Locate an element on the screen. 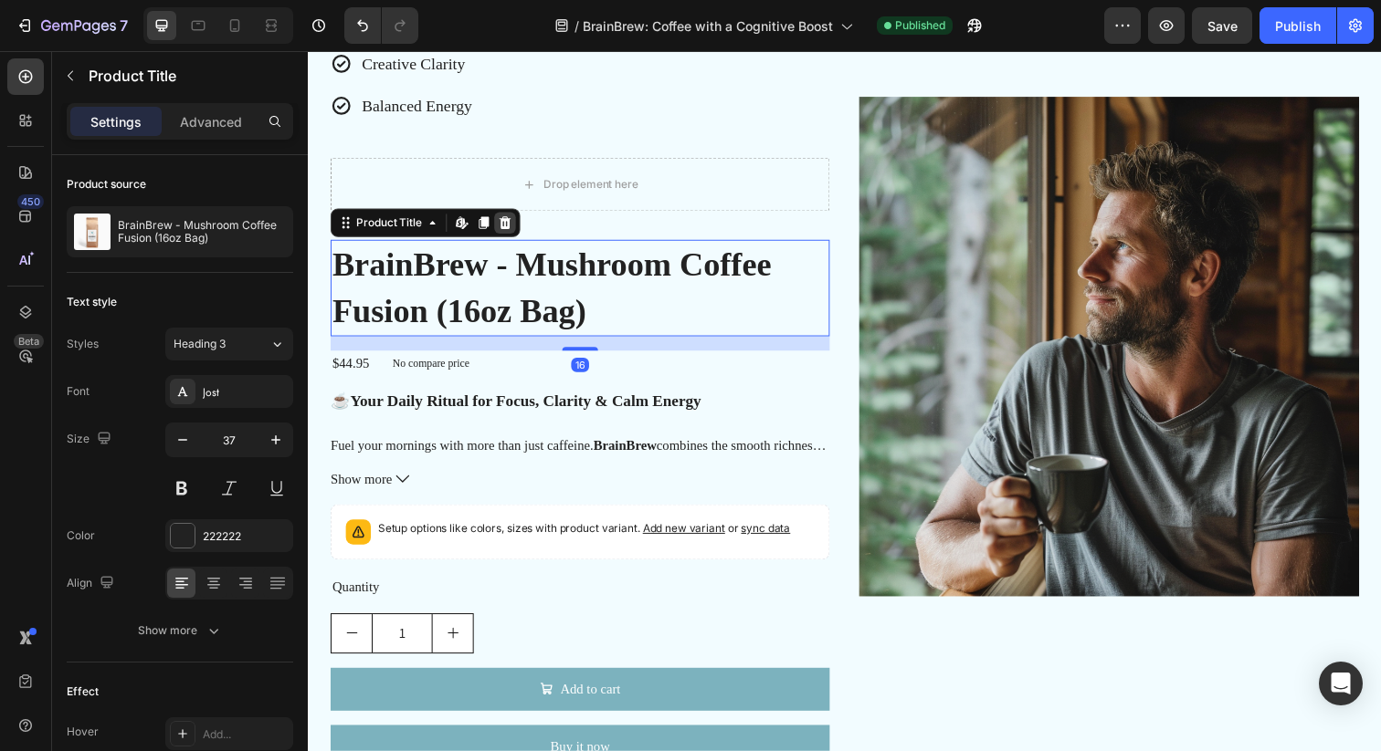 Image resolution: width=1381 pixels, height=751 pixels. span: or is located at coordinates (458, 487).